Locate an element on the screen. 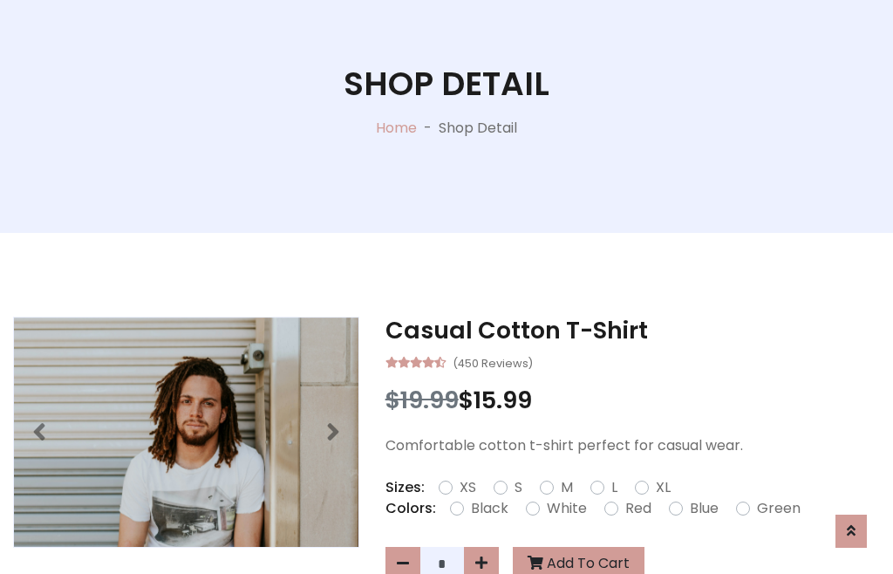 Image resolution: width=893 pixels, height=574 pixels. span: 15.99 is located at coordinates (502, 400).